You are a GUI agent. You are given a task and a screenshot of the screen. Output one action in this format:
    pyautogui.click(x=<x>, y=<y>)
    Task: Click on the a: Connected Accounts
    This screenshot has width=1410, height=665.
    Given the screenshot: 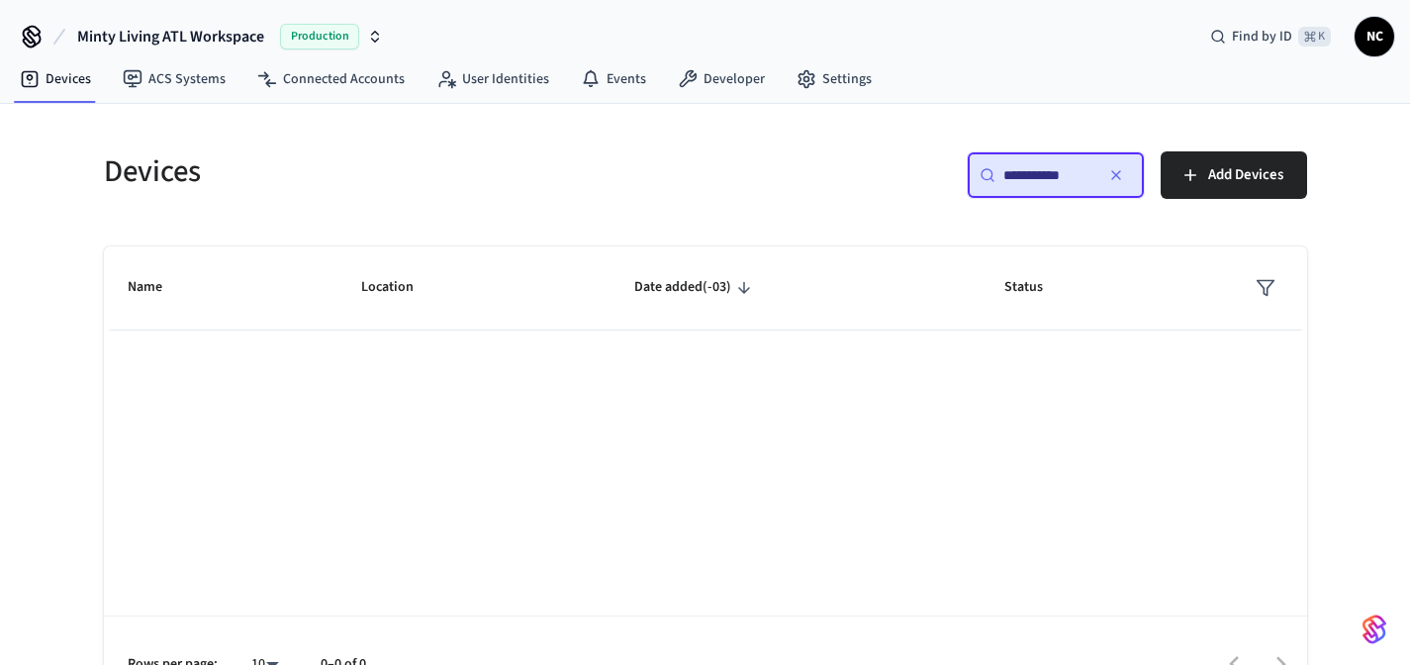 What is the action you would take?
    pyautogui.click(x=331, y=79)
    